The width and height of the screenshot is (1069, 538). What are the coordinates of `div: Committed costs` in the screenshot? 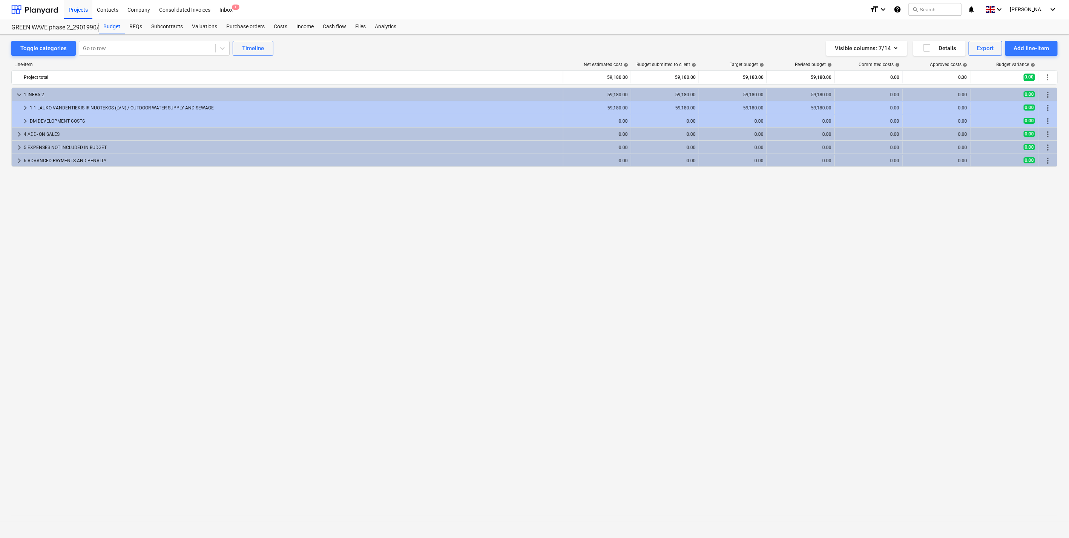 It's located at (879, 64).